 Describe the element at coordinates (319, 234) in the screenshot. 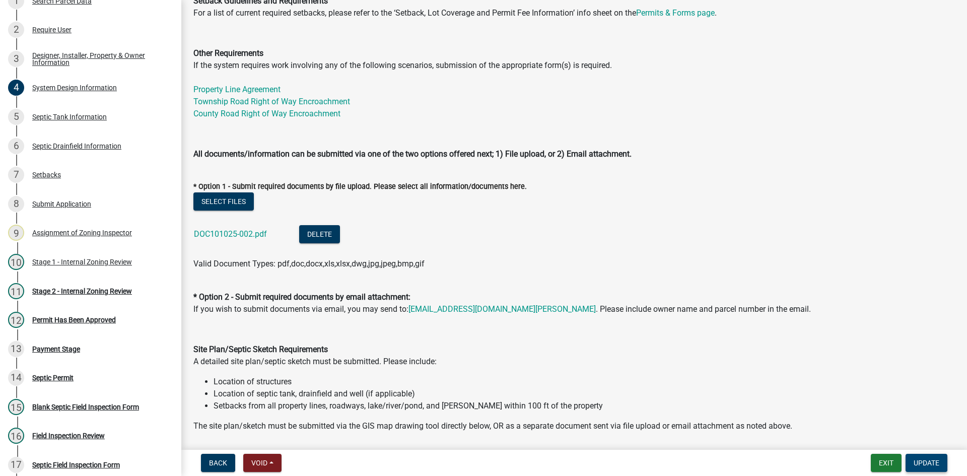

I see `wm-modal-confirm: Delete Document` at that location.